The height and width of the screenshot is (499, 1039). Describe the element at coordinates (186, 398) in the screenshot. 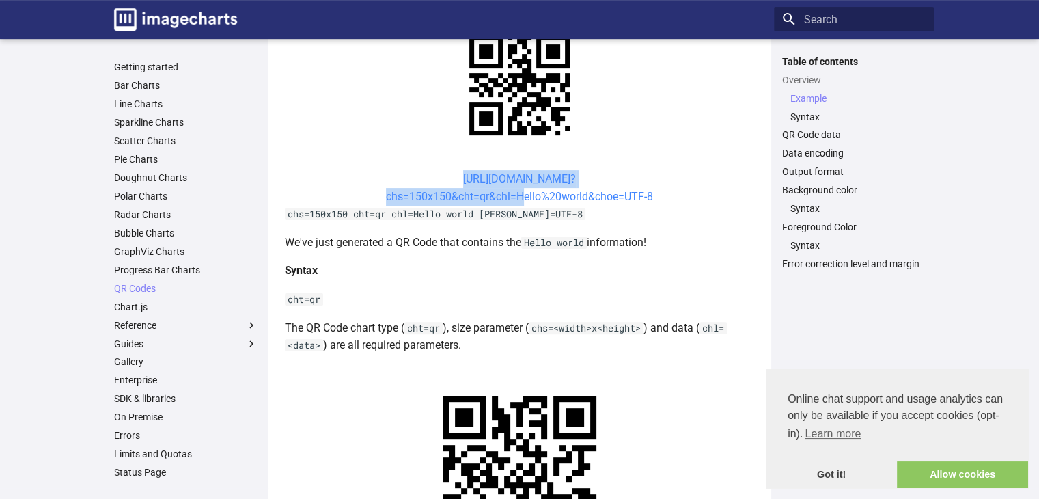

I see `a: SDK & libraries` at that location.